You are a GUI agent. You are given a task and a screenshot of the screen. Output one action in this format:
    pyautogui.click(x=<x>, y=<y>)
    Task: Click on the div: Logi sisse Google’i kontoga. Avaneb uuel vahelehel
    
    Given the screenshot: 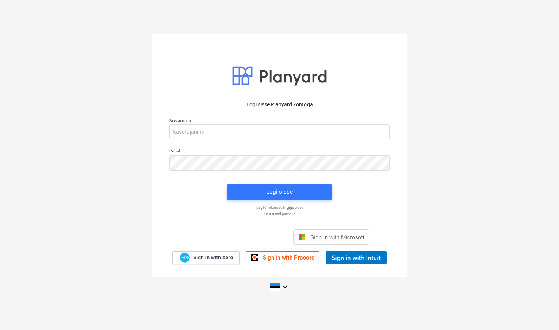 What is the action you would take?
    pyautogui.click(x=239, y=237)
    